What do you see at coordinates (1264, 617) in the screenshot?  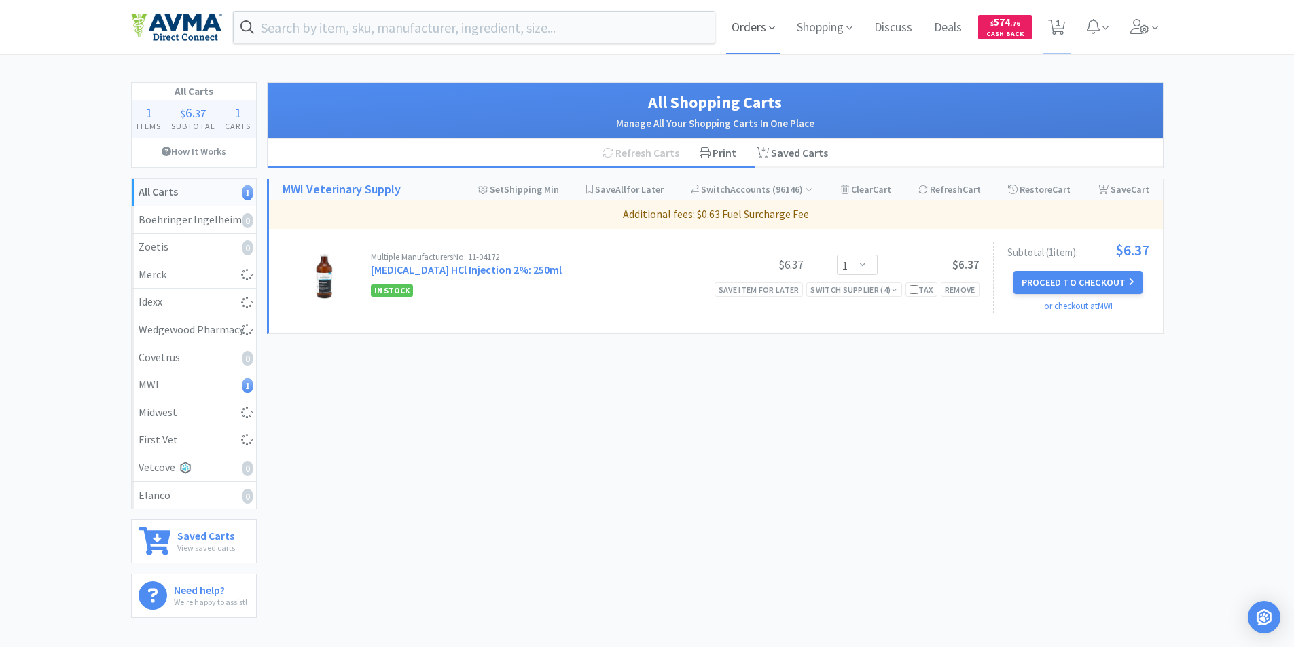 I see `div: Open Intercom Messenger` at bounding box center [1264, 617].